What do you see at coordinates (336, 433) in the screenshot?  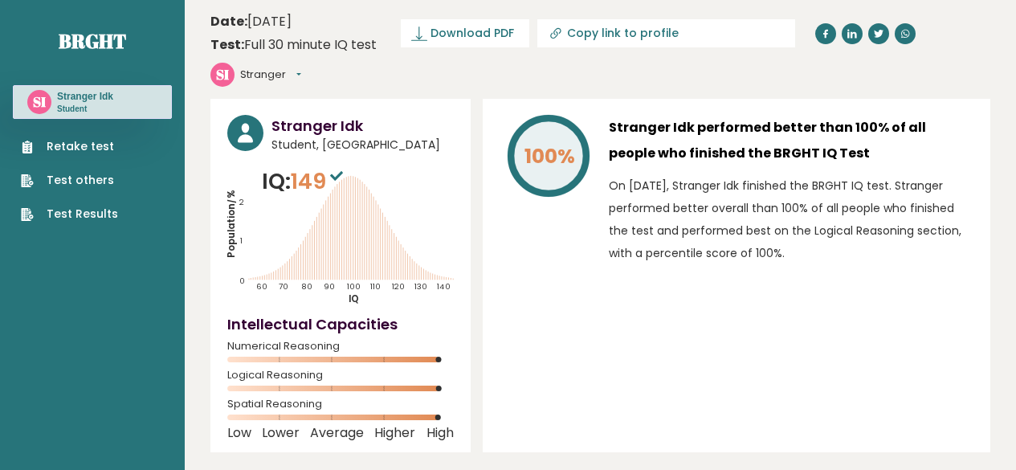 I see `span: Average` at bounding box center [336, 433].